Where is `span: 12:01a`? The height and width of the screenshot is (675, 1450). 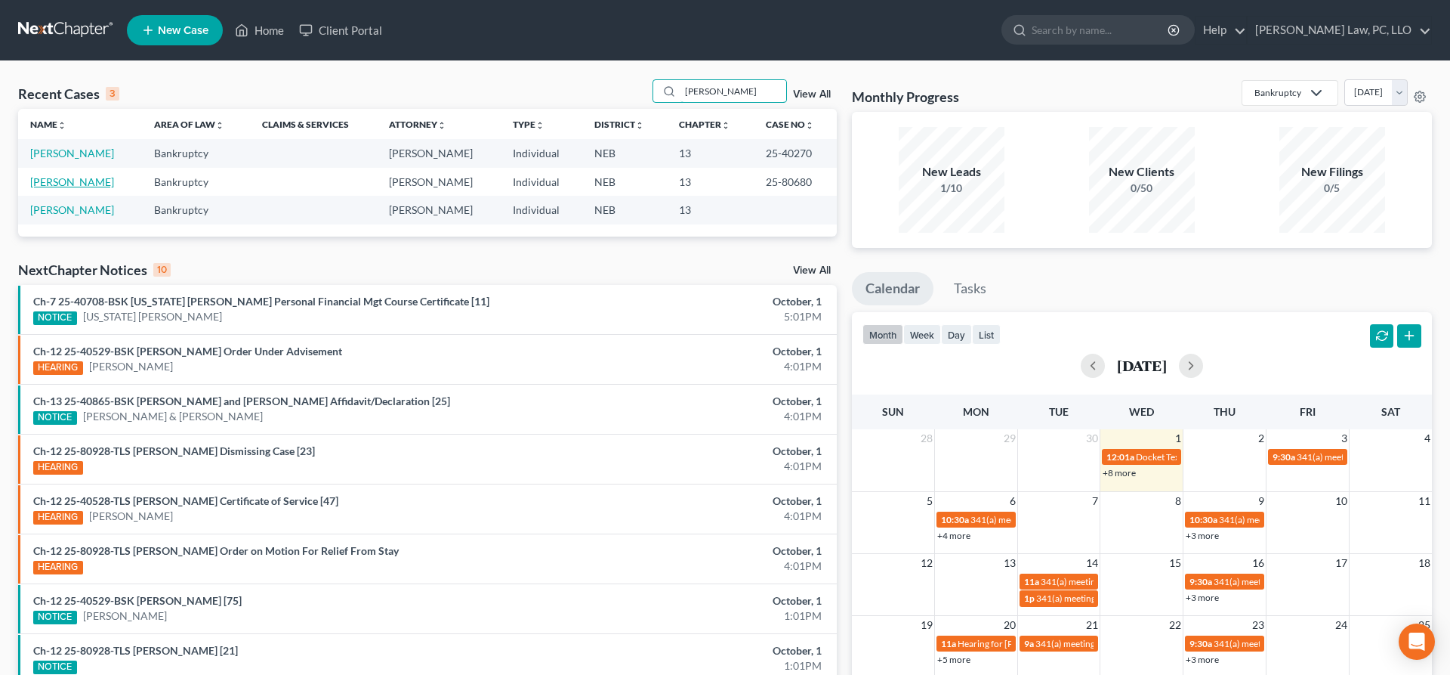
span: 12:01a is located at coordinates (1120, 456).